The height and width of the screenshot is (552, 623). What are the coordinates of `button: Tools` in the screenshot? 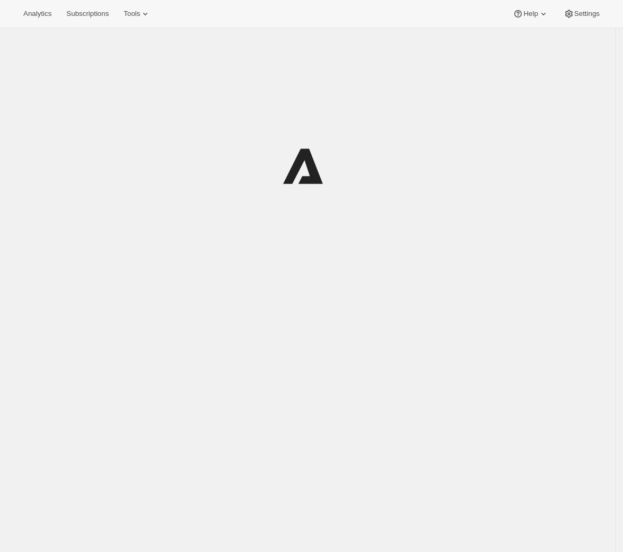 It's located at (137, 14).